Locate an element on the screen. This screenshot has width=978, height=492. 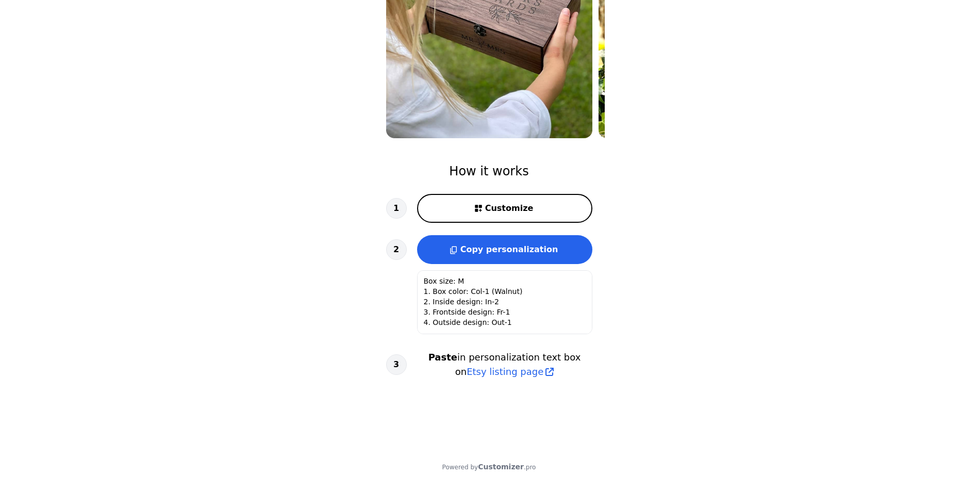
span: 3 is located at coordinates (396, 364).